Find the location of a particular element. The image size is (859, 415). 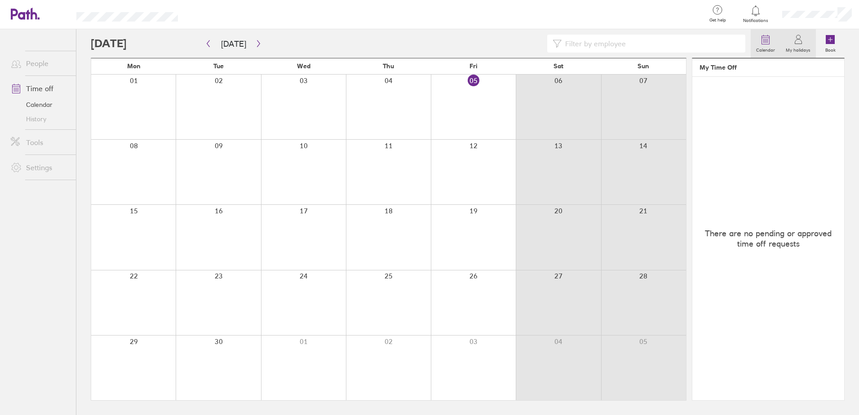

a: My holidays is located at coordinates (798, 44).